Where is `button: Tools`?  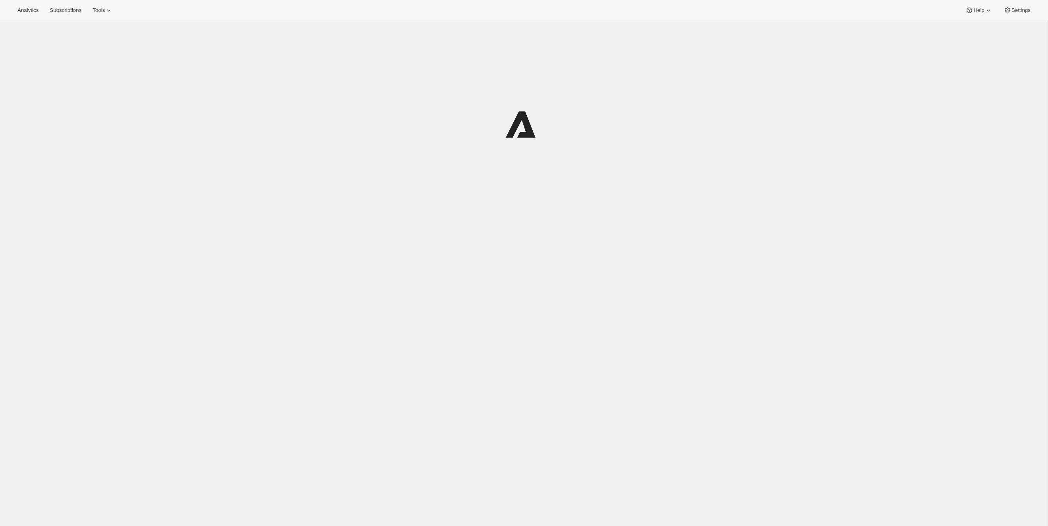 button: Tools is located at coordinates (102, 10).